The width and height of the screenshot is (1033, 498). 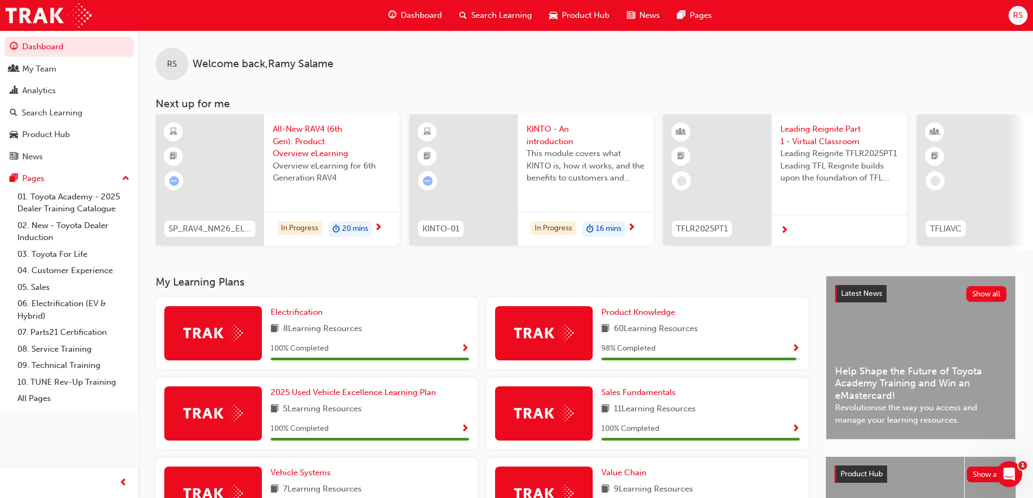 I want to click on a: 01. Toyota Academy - 2025 Dealer Training Catalogue, so click(x=73, y=203).